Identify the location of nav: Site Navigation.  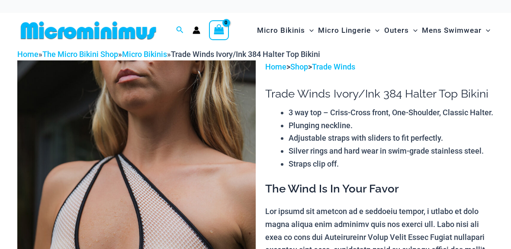
(373, 30).